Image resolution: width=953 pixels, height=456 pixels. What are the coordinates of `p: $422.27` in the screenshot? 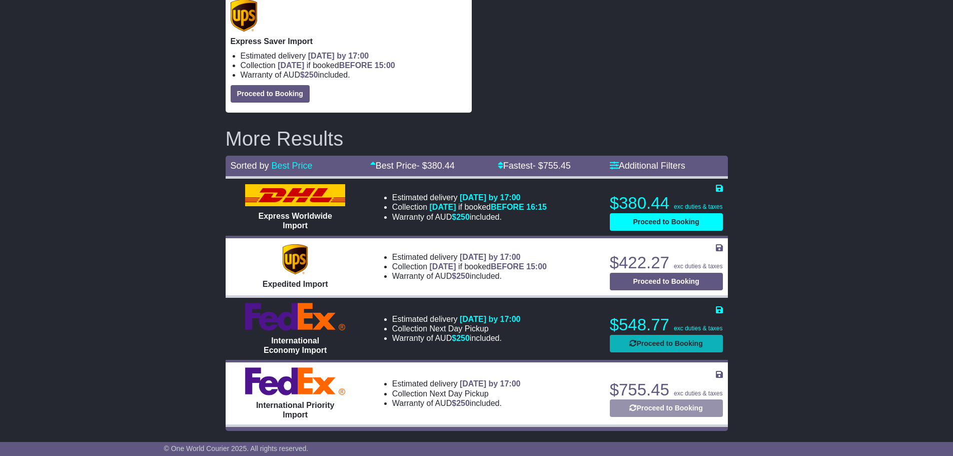 It's located at (667, 263).